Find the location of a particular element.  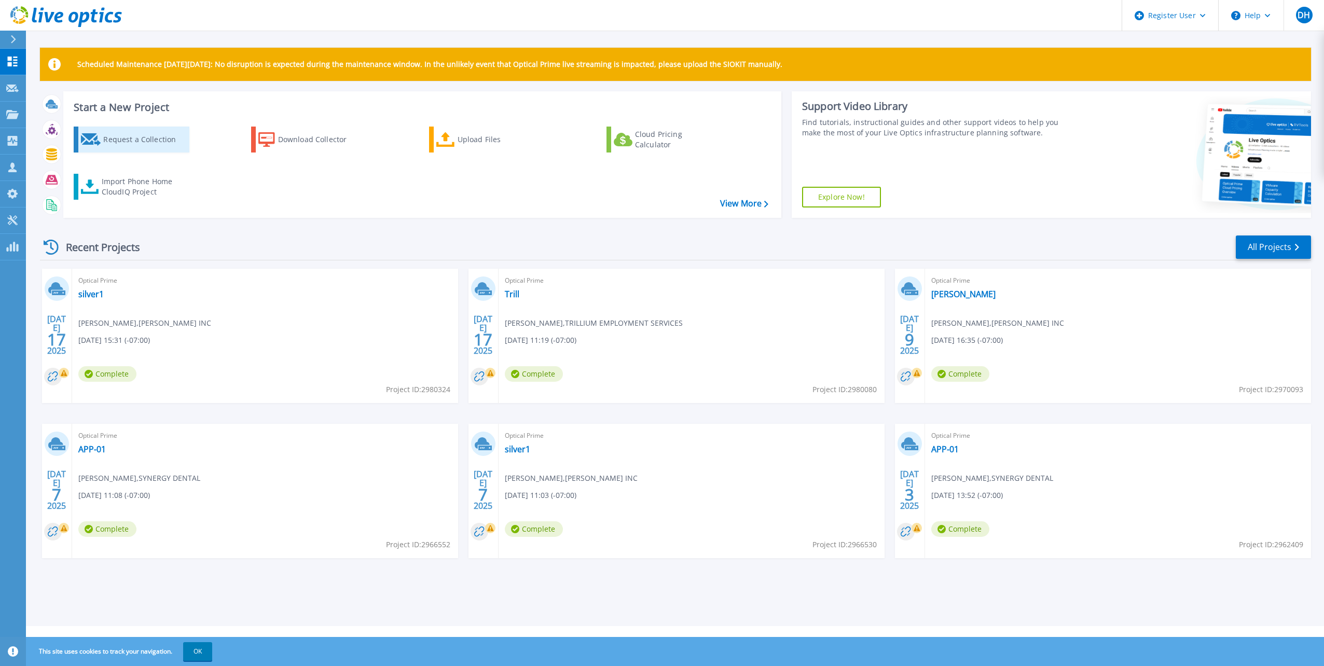

div: Cloud Pricing Calculator is located at coordinates (676, 140).